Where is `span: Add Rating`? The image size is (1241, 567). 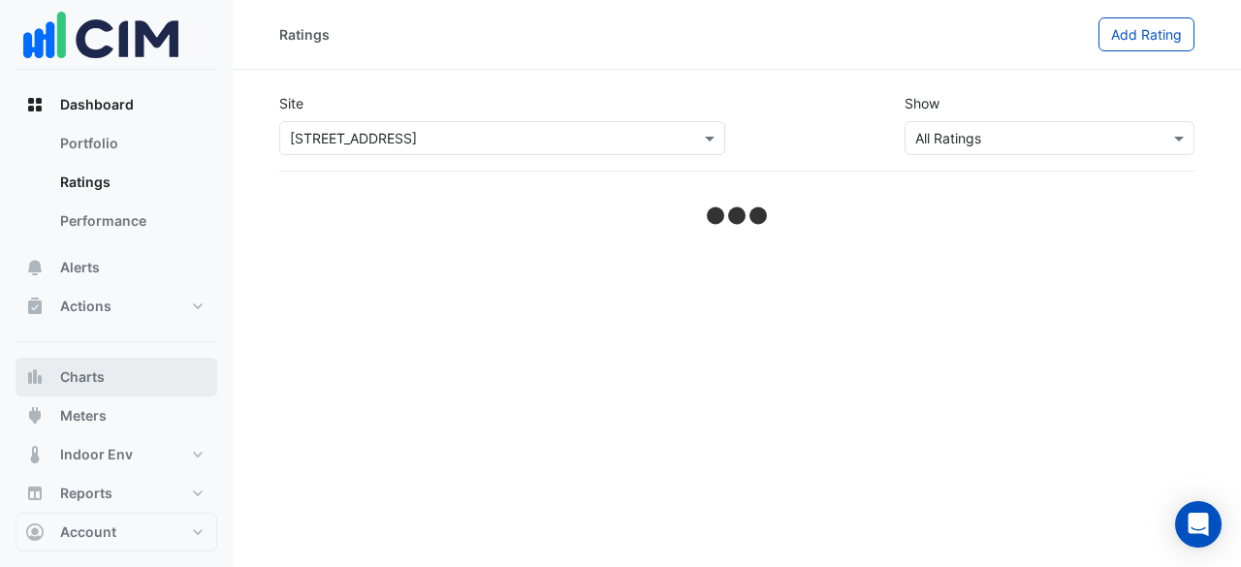
span: Add Rating is located at coordinates (1146, 34).